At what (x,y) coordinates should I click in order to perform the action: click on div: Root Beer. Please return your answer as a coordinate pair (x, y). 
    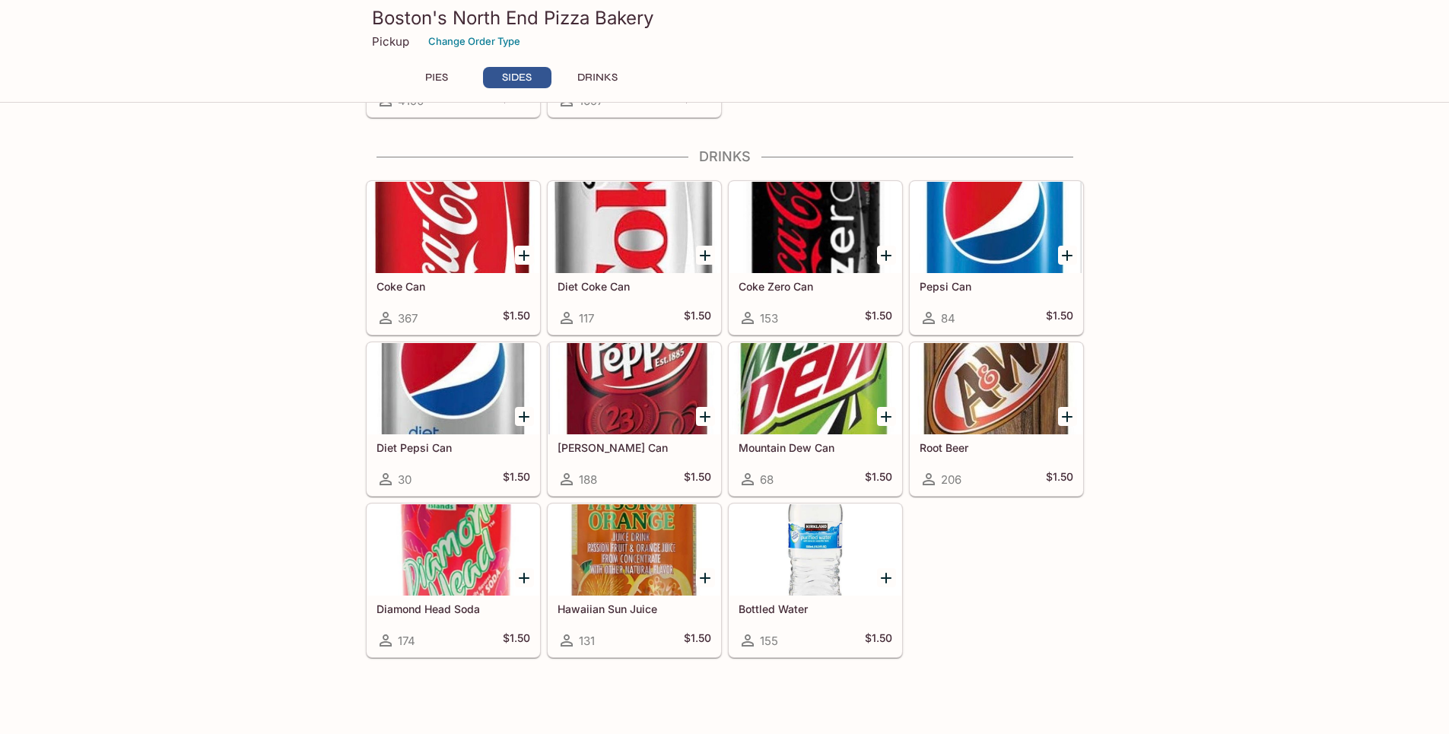
    Looking at the image, I should click on (996, 389).